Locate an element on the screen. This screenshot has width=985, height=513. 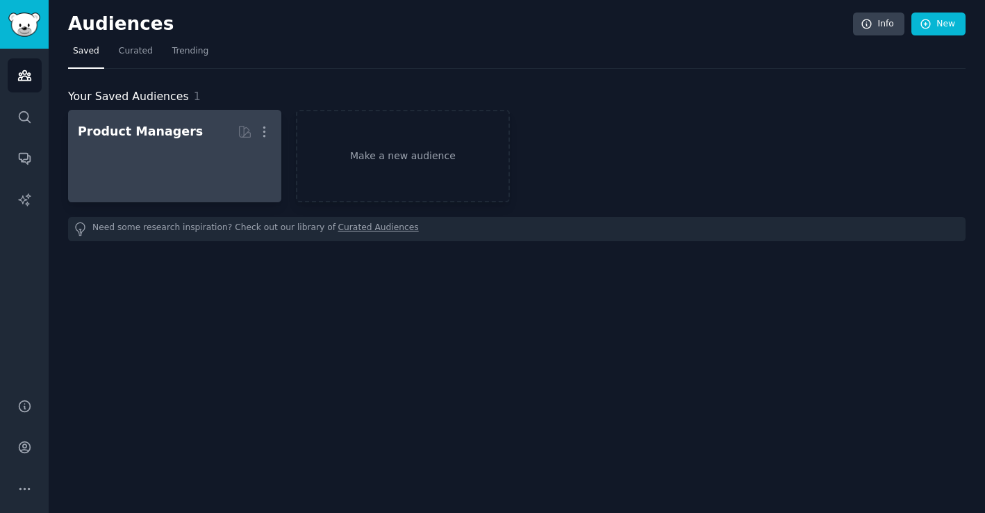
a: Info is located at coordinates (879, 24).